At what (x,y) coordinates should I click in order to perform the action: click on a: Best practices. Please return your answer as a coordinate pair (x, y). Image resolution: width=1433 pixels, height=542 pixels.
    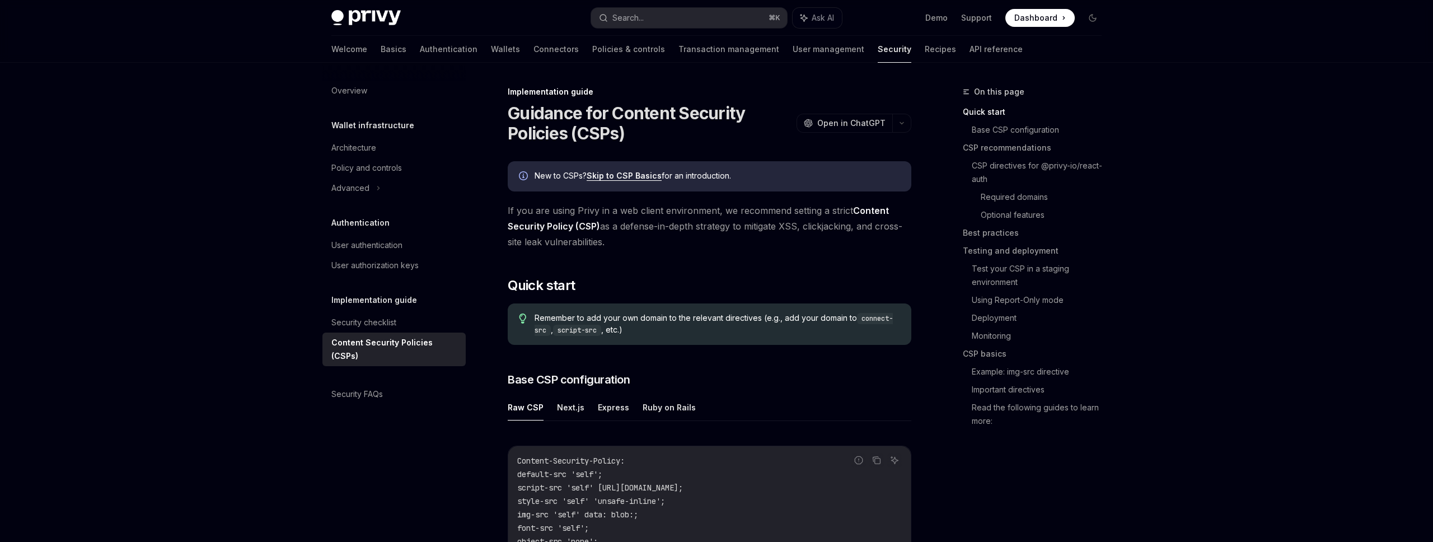
    Looking at the image, I should click on (1037, 233).